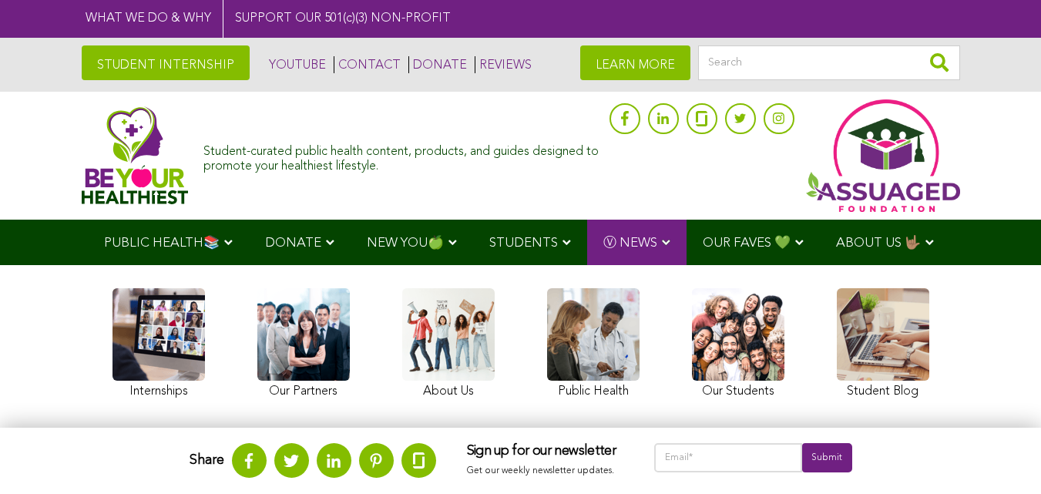 This screenshot has height=494, width=1041. I want to click on span: PUBLIC HEALTH📚, so click(162, 243).